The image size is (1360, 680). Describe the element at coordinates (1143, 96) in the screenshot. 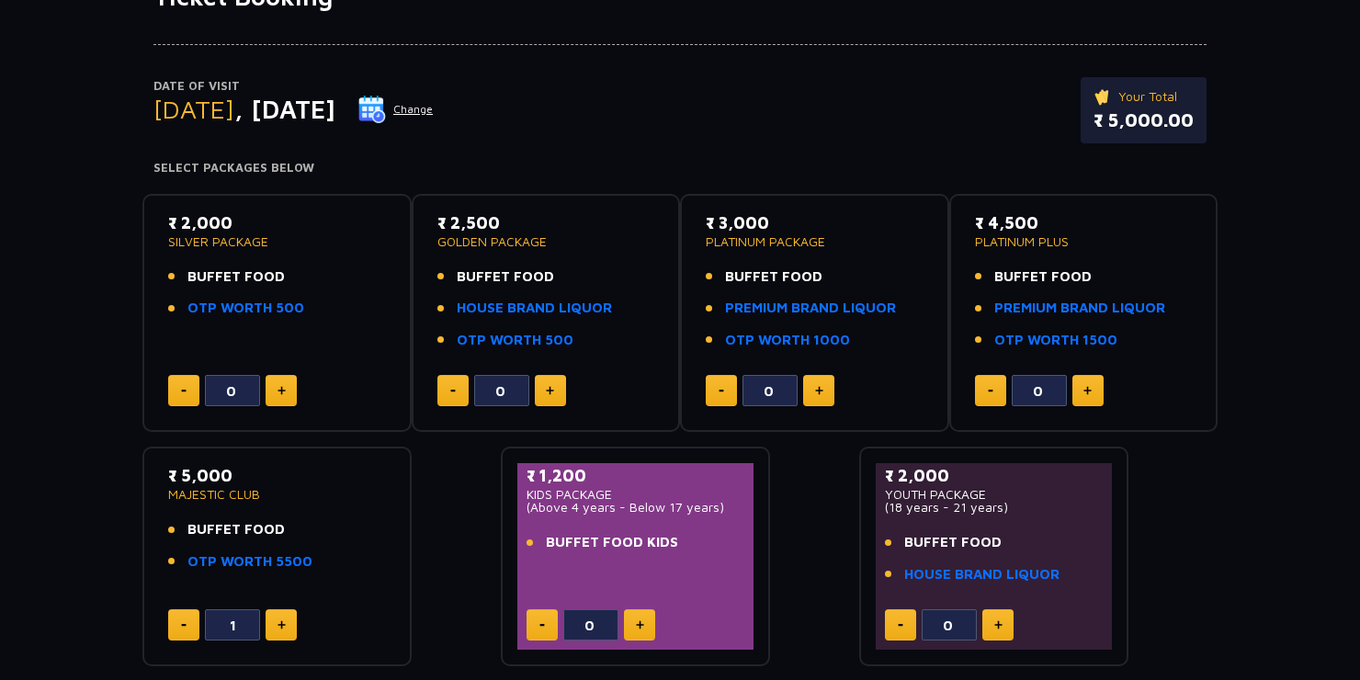

I see `p: Your Total` at that location.